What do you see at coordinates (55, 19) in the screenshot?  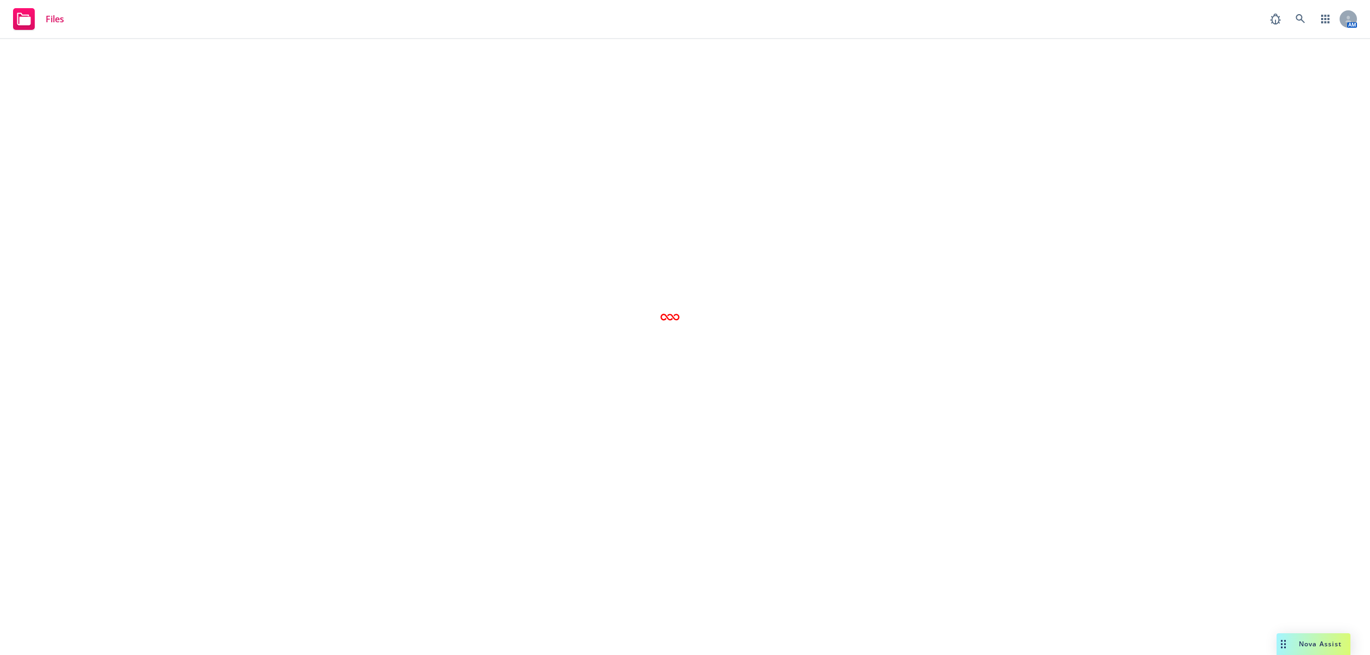 I see `span: Files` at bounding box center [55, 19].